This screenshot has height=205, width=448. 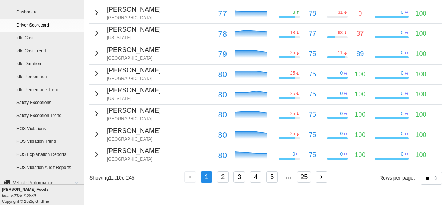 I want to click on p: 13, so click(x=292, y=33).